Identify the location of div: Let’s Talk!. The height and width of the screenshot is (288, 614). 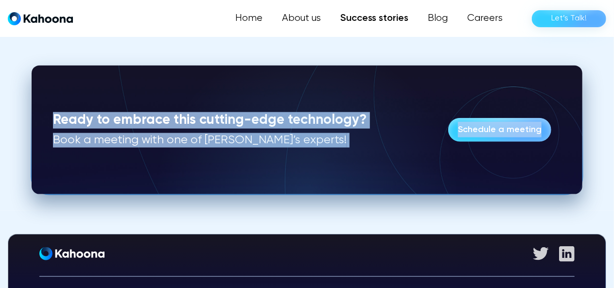
(569, 18).